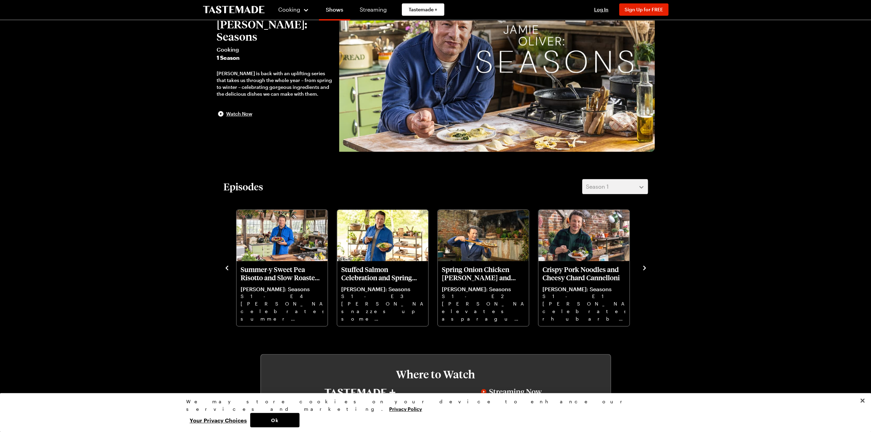  Describe the element at coordinates (644, 9) in the screenshot. I see `span: Sign Up for FREE` at that location.